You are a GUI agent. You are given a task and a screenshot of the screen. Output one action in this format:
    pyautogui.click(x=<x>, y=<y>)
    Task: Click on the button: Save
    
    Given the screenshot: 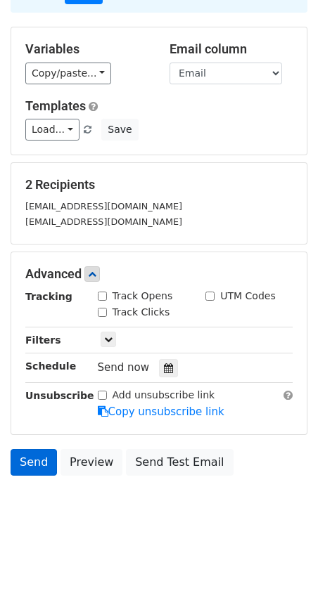 What is the action you would take?
    pyautogui.click(x=119, y=129)
    